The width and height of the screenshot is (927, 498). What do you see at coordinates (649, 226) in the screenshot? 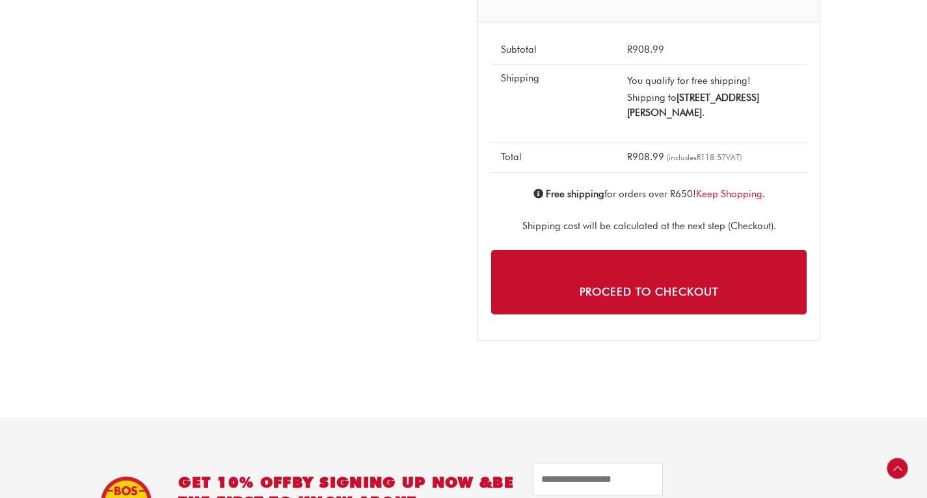
I see `p: Shipping cost will be calculated at the next step (Checkout).` at bounding box center [649, 226].